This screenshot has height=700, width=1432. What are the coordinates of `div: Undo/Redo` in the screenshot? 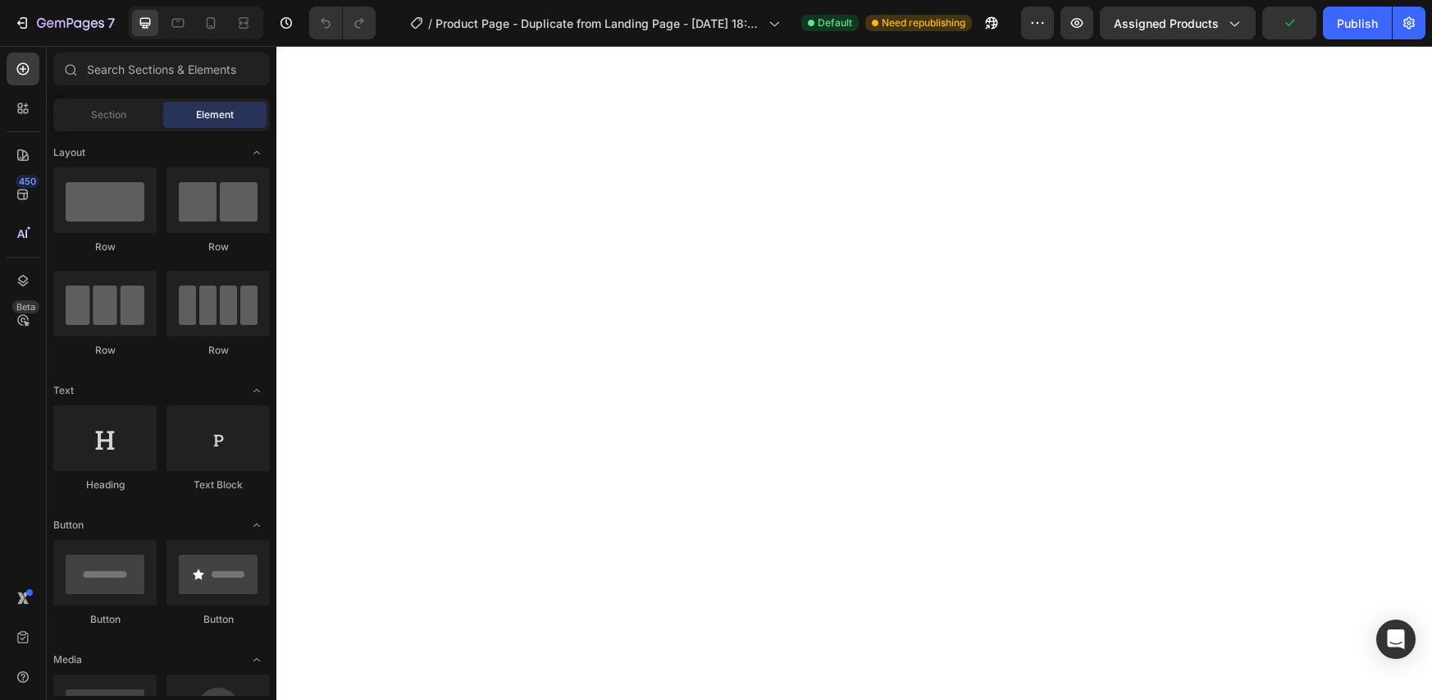 It's located at (342, 23).